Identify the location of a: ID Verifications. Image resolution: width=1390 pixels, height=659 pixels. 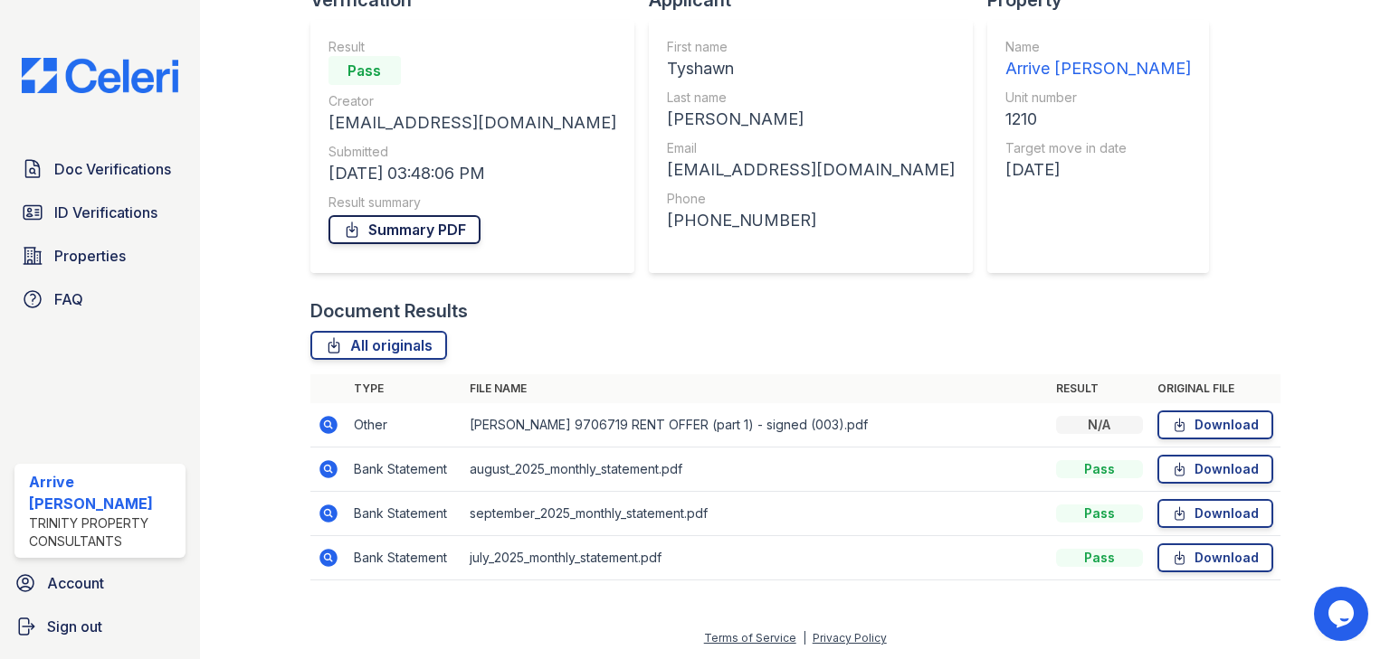
(100, 213).